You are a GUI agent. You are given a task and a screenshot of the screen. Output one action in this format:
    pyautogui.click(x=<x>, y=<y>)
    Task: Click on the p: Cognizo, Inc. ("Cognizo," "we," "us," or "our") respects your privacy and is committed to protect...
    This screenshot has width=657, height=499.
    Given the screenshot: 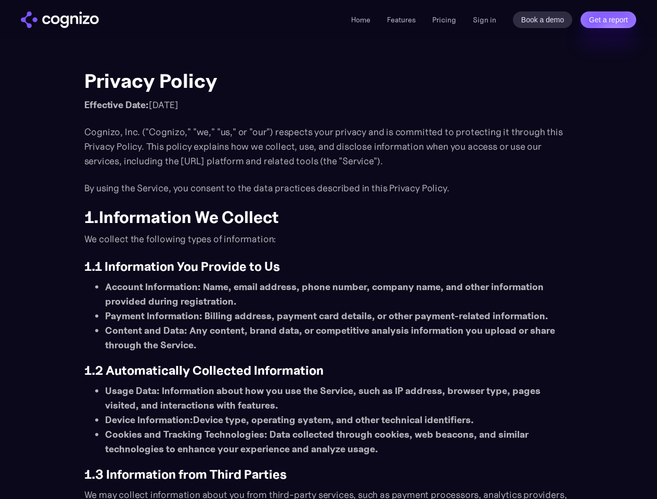 What is the action you would take?
    pyautogui.click(x=329, y=147)
    